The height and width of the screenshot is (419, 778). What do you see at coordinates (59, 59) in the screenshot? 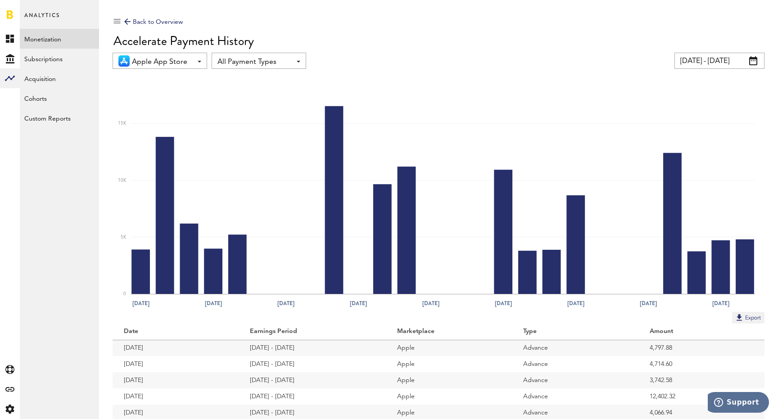
I see `a: Subscriptions` at bounding box center [59, 59].